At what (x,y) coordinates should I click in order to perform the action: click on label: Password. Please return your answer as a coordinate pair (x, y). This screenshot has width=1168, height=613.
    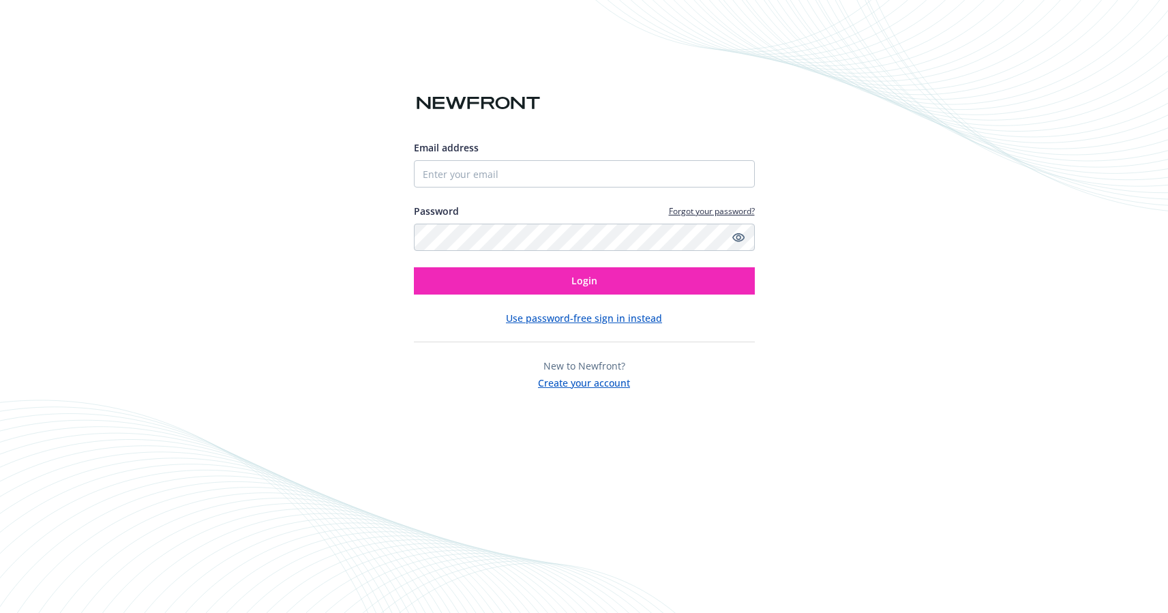
    Looking at the image, I should click on (436, 211).